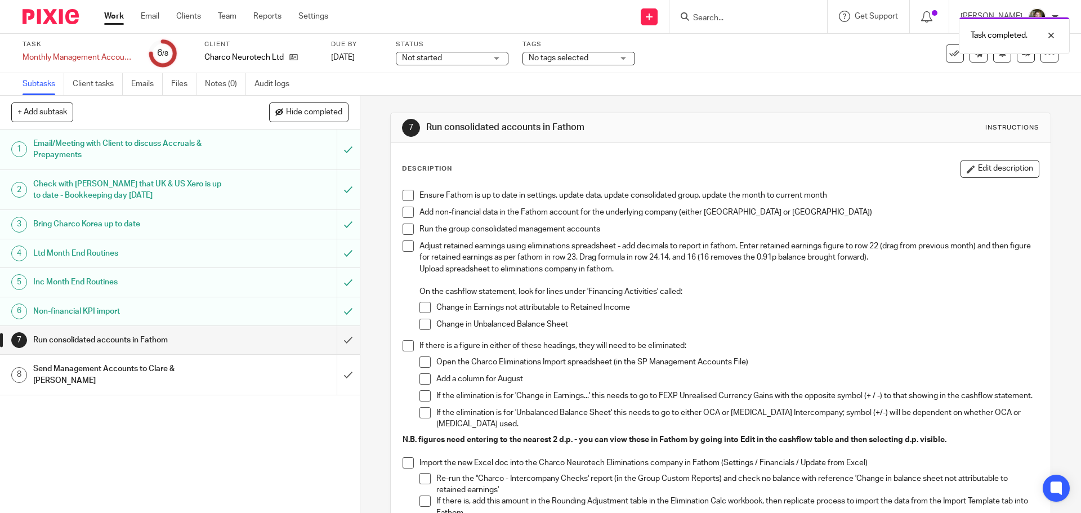 Image resolution: width=1081 pixels, height=513 pixels. What do you see at coordinates (79, 44) in the screenshot?
I see `label: Task` at bounding box center [79, 44].